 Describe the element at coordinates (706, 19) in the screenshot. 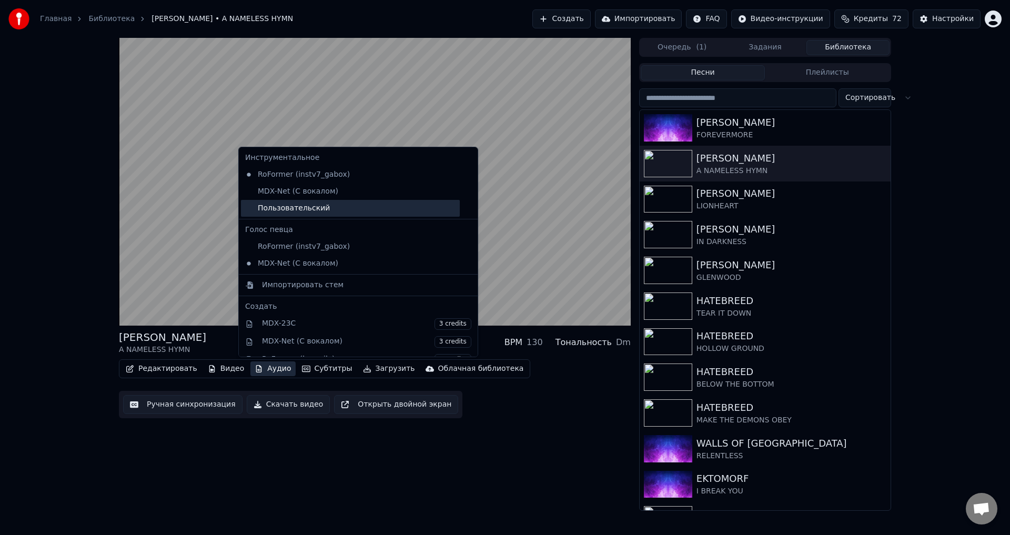

I see `button: FAQ` at that location.